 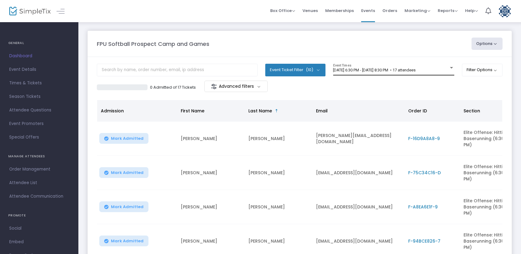 What do you see at coordinates (39, 97) in the screenshot?
I see `span: Season Tickets` at bounding box center [39, 97].